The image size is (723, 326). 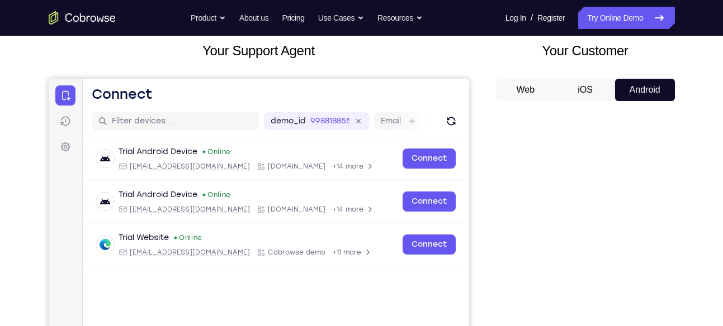 I want to click on button: Product, so click(x=208, y=18).